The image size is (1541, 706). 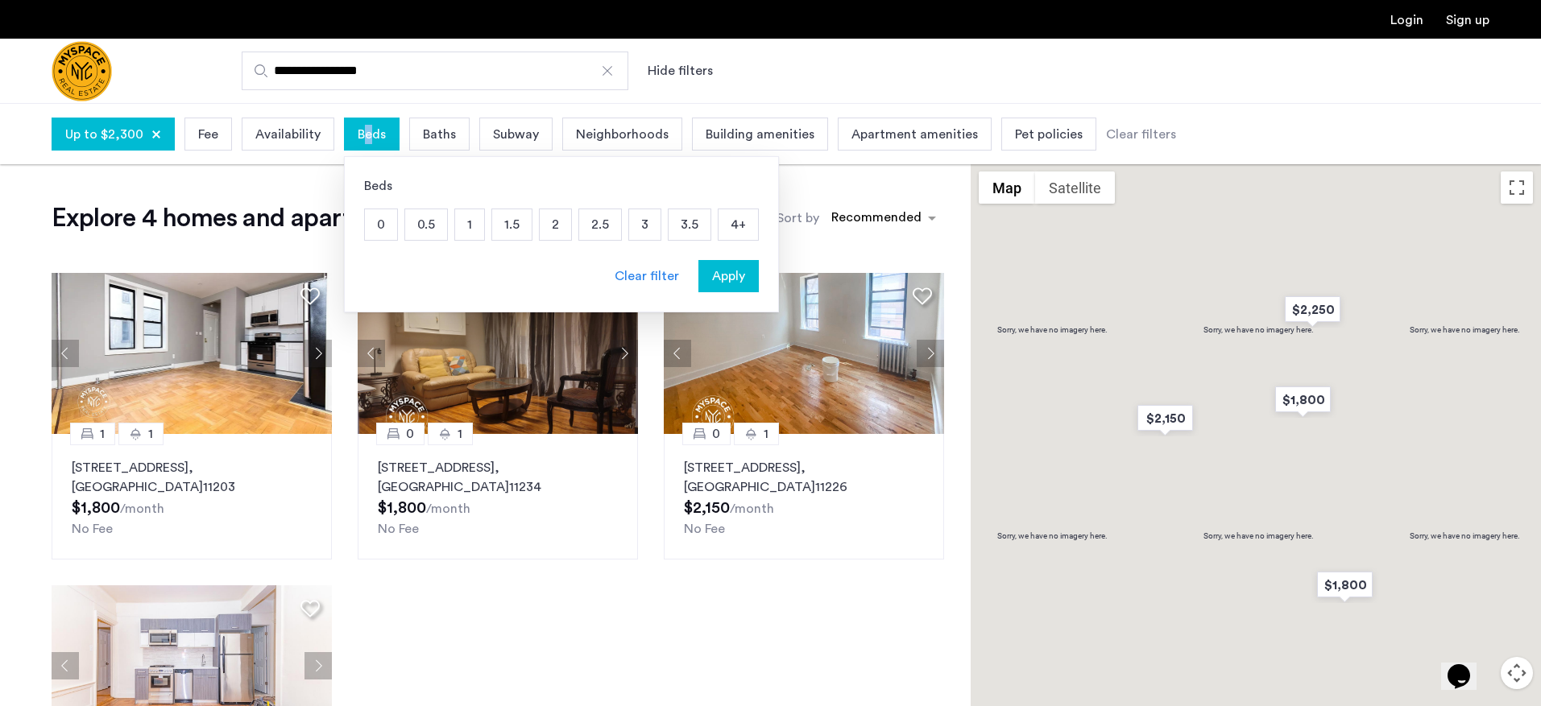 I want to click on div: Clear filters, so click(x=1140, y=134).